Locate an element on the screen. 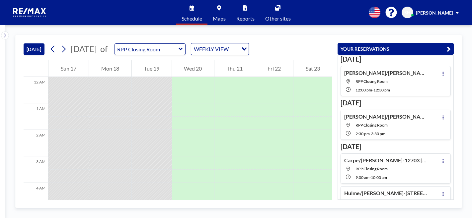 This screenshot has height=218, width=472. span: Other sites is located at coordinates (278, 19).